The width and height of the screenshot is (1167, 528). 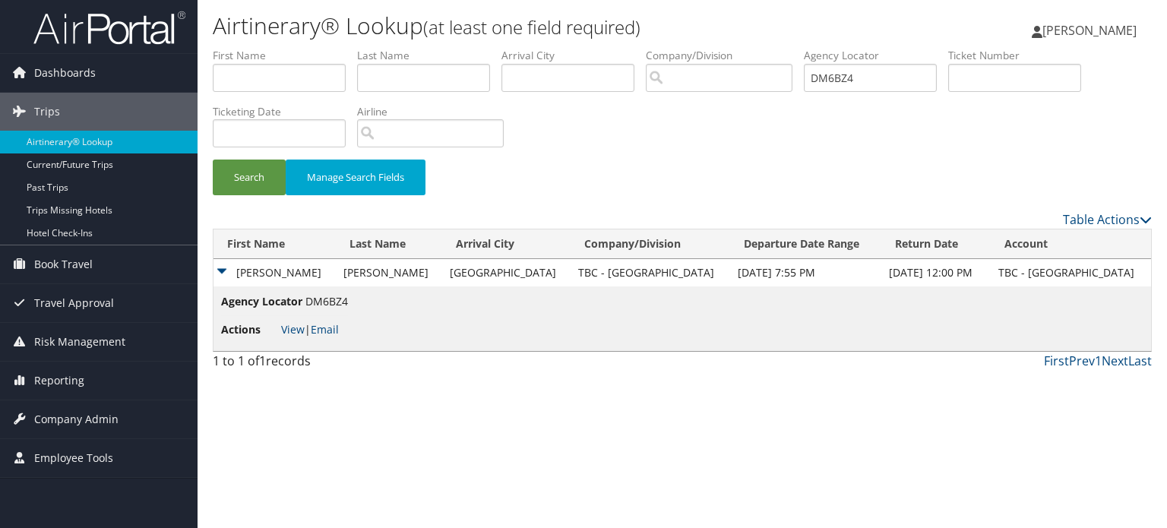 I want to click on label: Arrival City, so click(x=574, y=55).